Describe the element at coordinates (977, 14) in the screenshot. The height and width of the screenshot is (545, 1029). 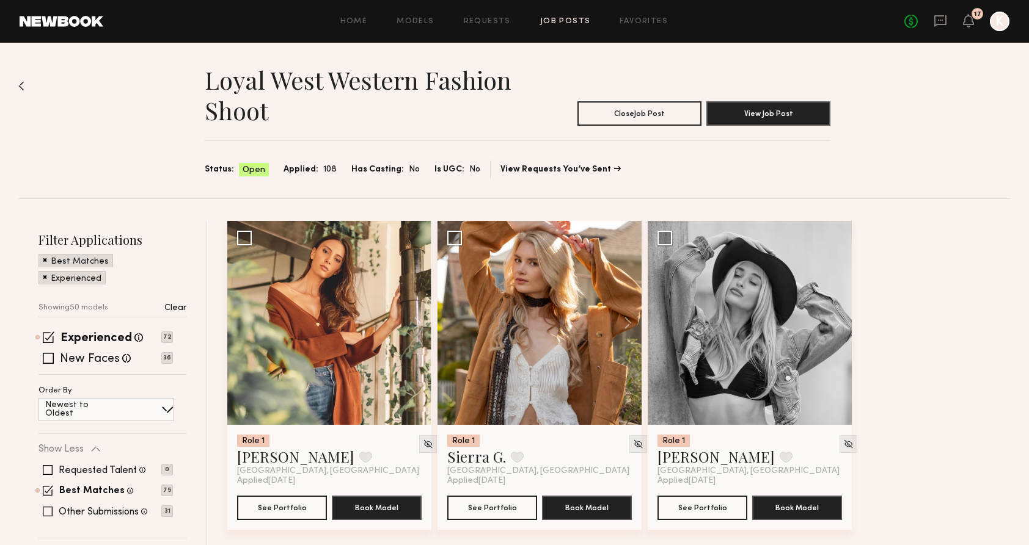
I see `div: 17` at that location.